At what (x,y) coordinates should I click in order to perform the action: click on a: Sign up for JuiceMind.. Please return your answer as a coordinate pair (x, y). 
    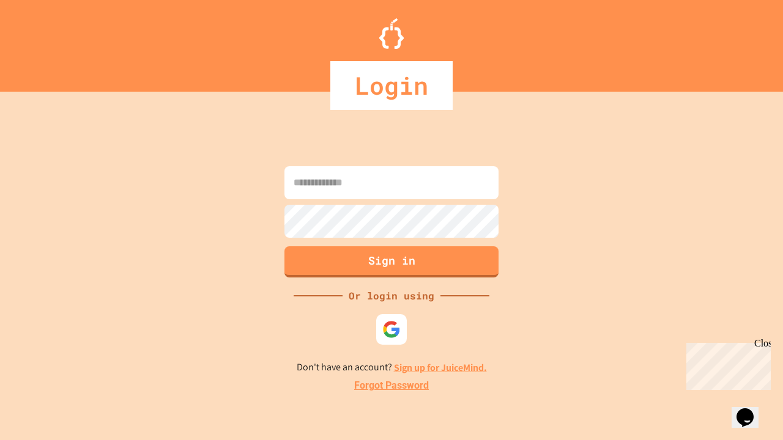
    Looking at the image, I should click on (440, 368).